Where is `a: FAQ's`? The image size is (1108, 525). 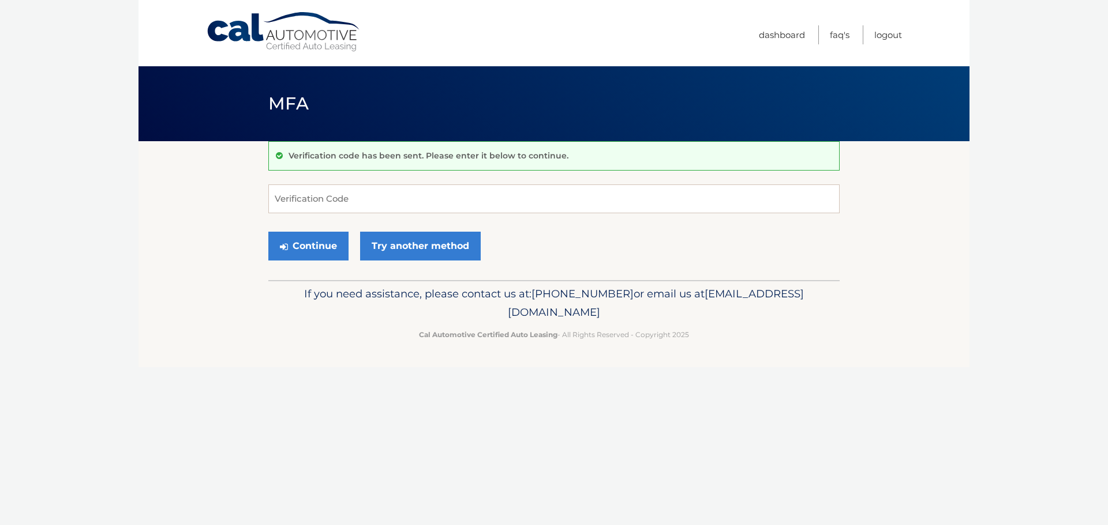 a: FAQ's is located at coordinates (839, 35).